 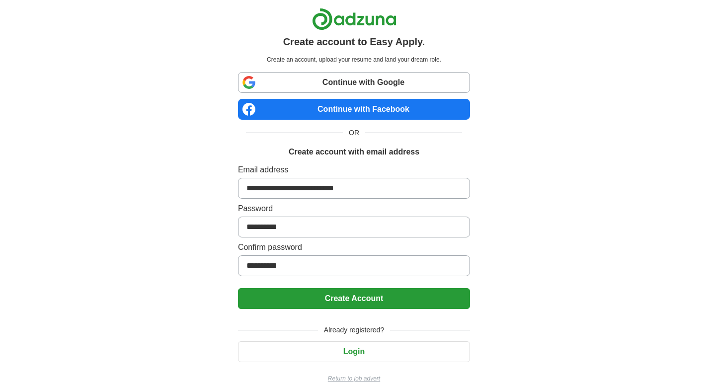 What do you see at coordinates (354, 152) in the screenshot?
I see `h1: Create account with email address` at bounding box center [354, 152].